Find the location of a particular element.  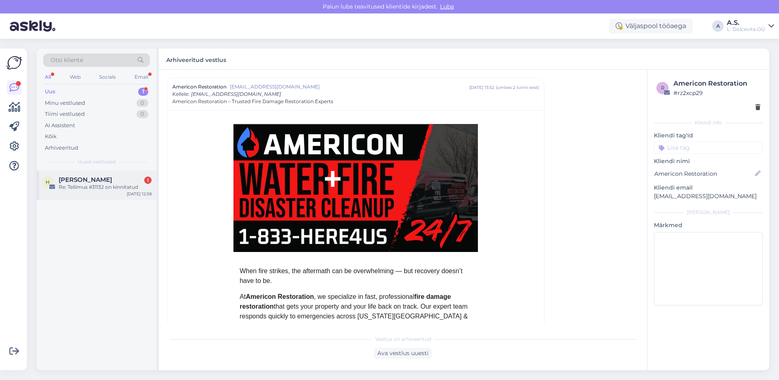

p: Kliendi nimi is located at coordinates (708, 161).